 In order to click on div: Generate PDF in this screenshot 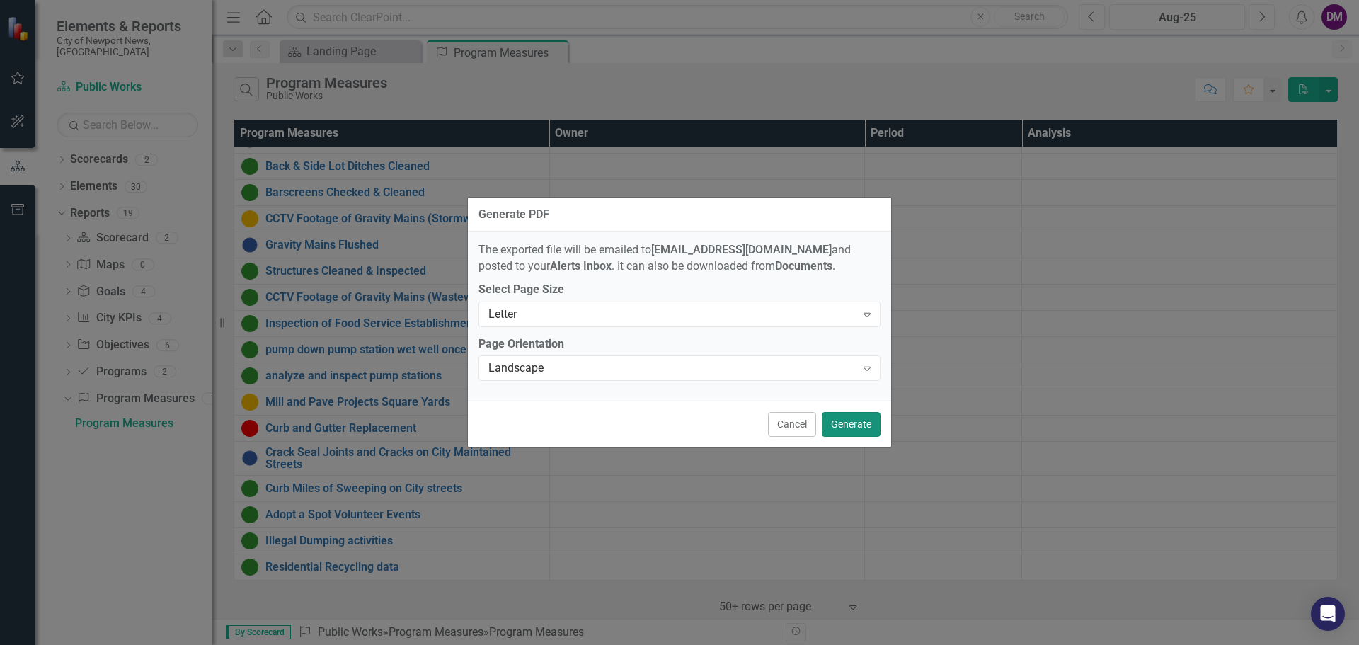, I will do `click(514, 215)`.